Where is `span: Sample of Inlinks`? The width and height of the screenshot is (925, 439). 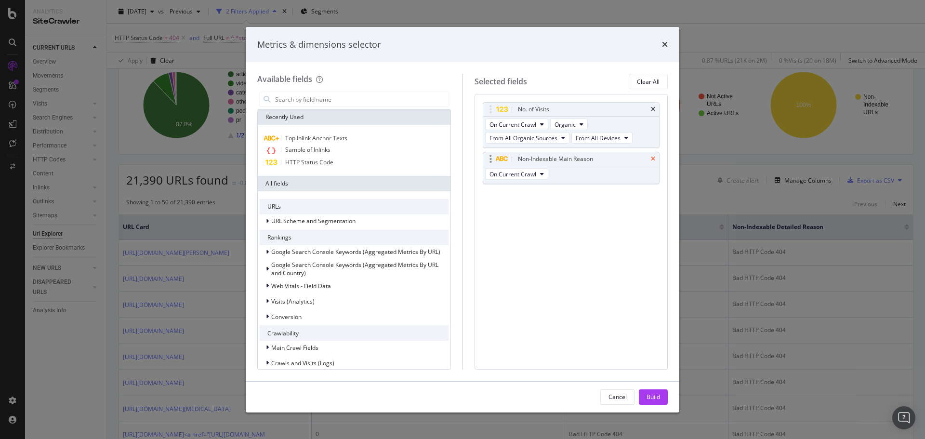 span: Sample of Inlinks is located at coordinates (308, 149).